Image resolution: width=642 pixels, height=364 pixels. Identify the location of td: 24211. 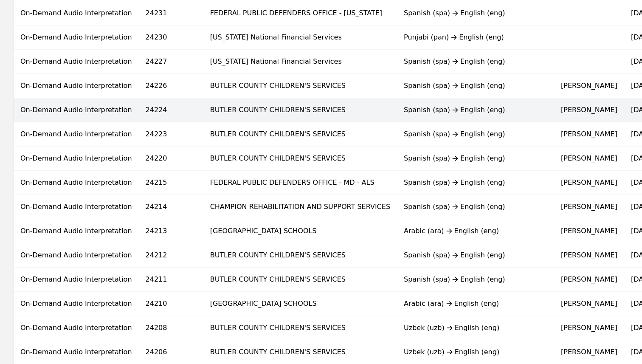
(171, 279).